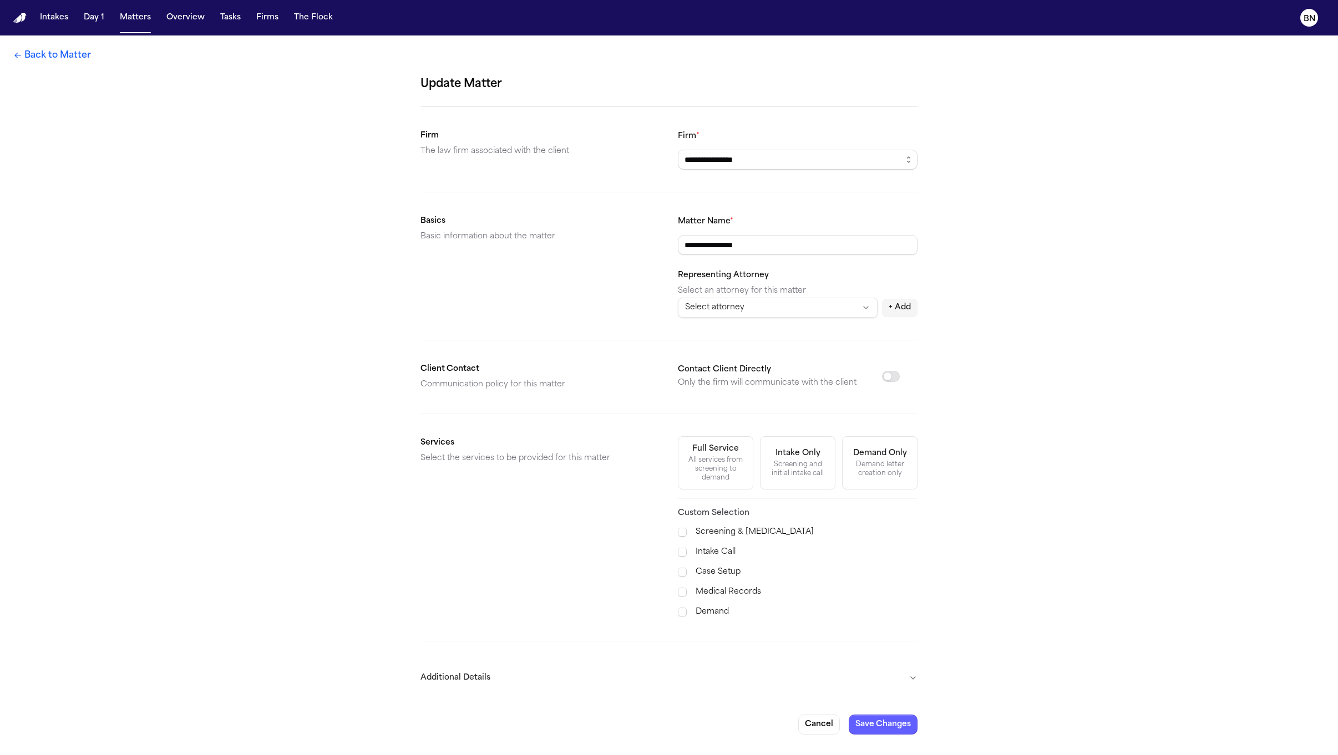 The height and width of the screenshot is (755, 1338). What do you see at coordinates (54, 18) in the screenshot?
I see `a: Intakes` at bounding box center [54, 18].